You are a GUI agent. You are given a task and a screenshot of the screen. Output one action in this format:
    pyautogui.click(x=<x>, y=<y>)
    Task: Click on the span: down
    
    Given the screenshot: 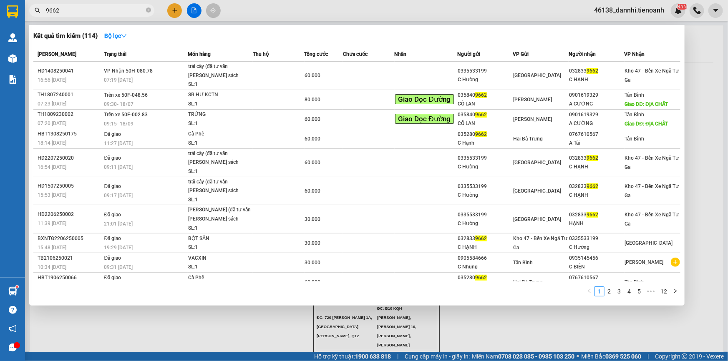 What is the action you would take?
    pyautogui.click(x=124, y=36)
    